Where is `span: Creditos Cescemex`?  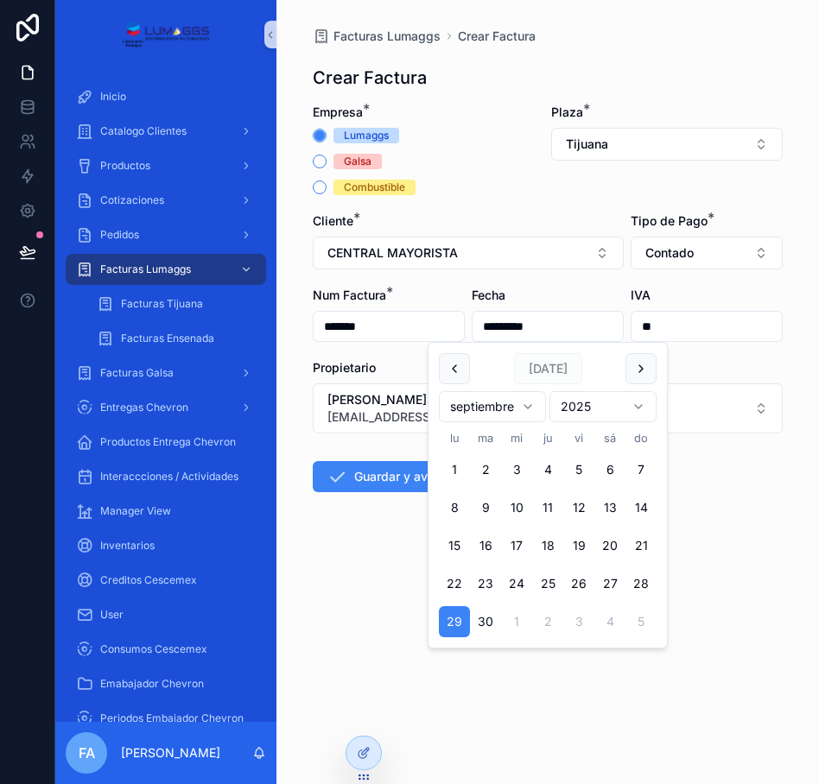
span: Creditos Cescemex is located at coordinates (149, 580).